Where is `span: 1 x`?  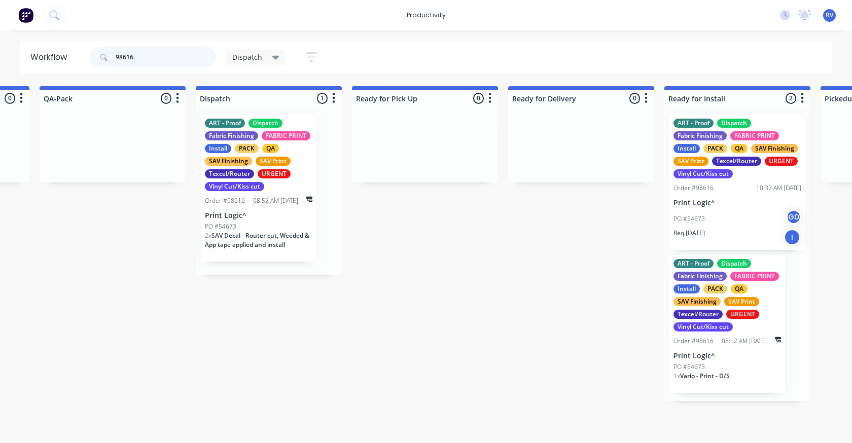 span: 1 x is located at coordinates (677, 376).